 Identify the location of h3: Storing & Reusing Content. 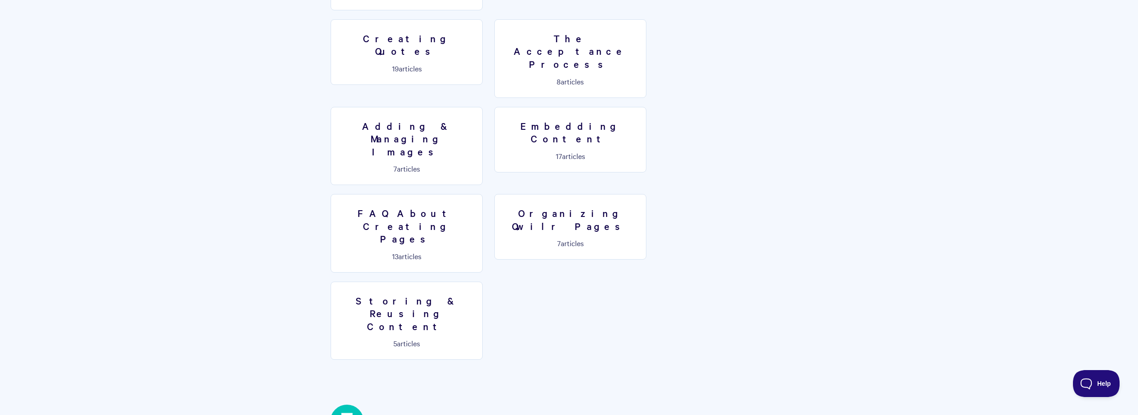
(407, 313).